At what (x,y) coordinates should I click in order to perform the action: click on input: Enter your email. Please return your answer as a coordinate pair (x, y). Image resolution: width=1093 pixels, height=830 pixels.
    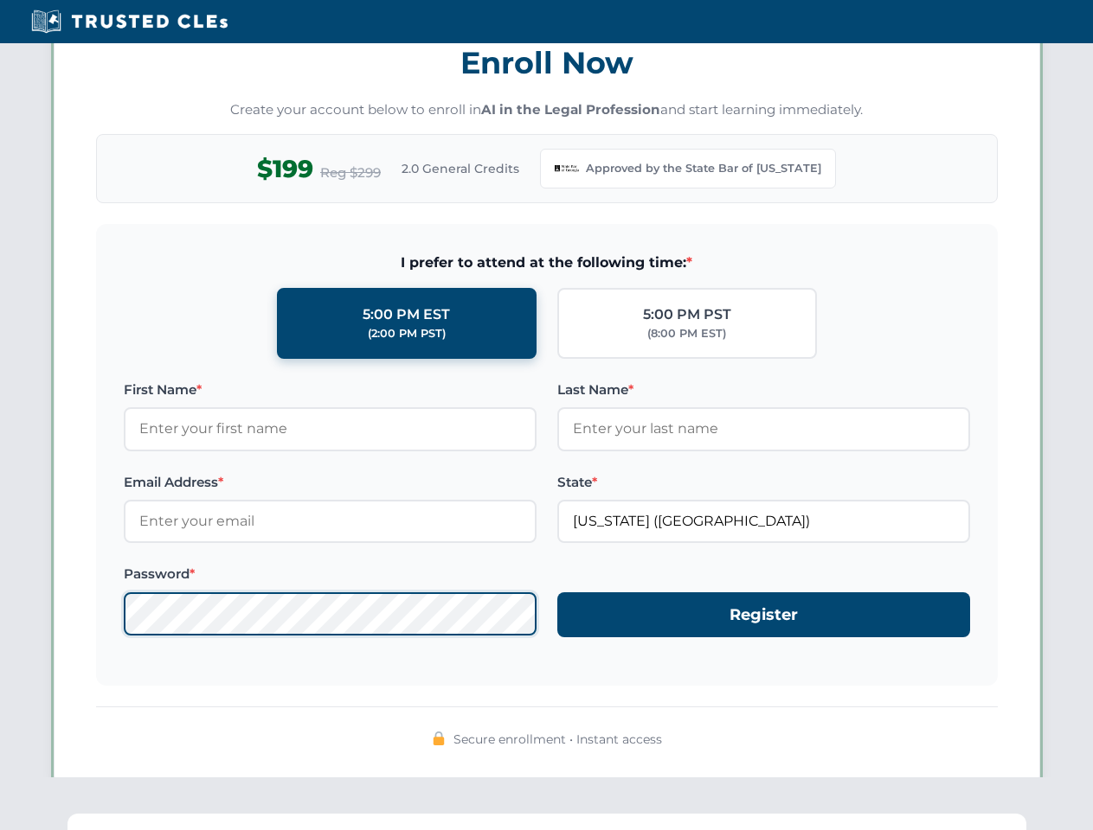
    Looking at the image, I should click on (330, 522).